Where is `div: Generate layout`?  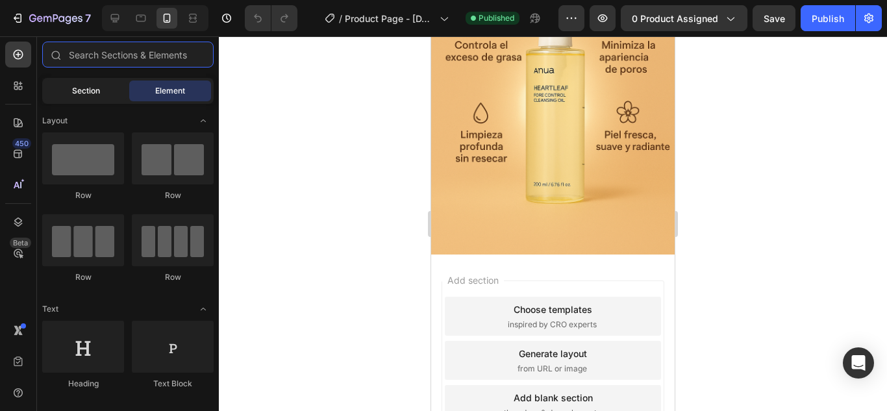 div: Generate layout is located at coordinates (121, 317).